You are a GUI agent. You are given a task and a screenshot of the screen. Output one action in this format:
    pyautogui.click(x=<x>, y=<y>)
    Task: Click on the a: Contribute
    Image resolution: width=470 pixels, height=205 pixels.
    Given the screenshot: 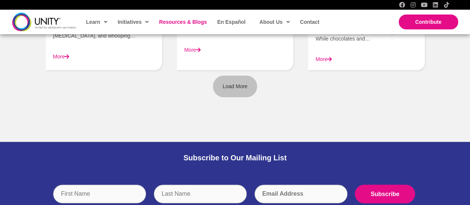 What is the action you would take?
    pyautogui.click(x=428, y=22)
    